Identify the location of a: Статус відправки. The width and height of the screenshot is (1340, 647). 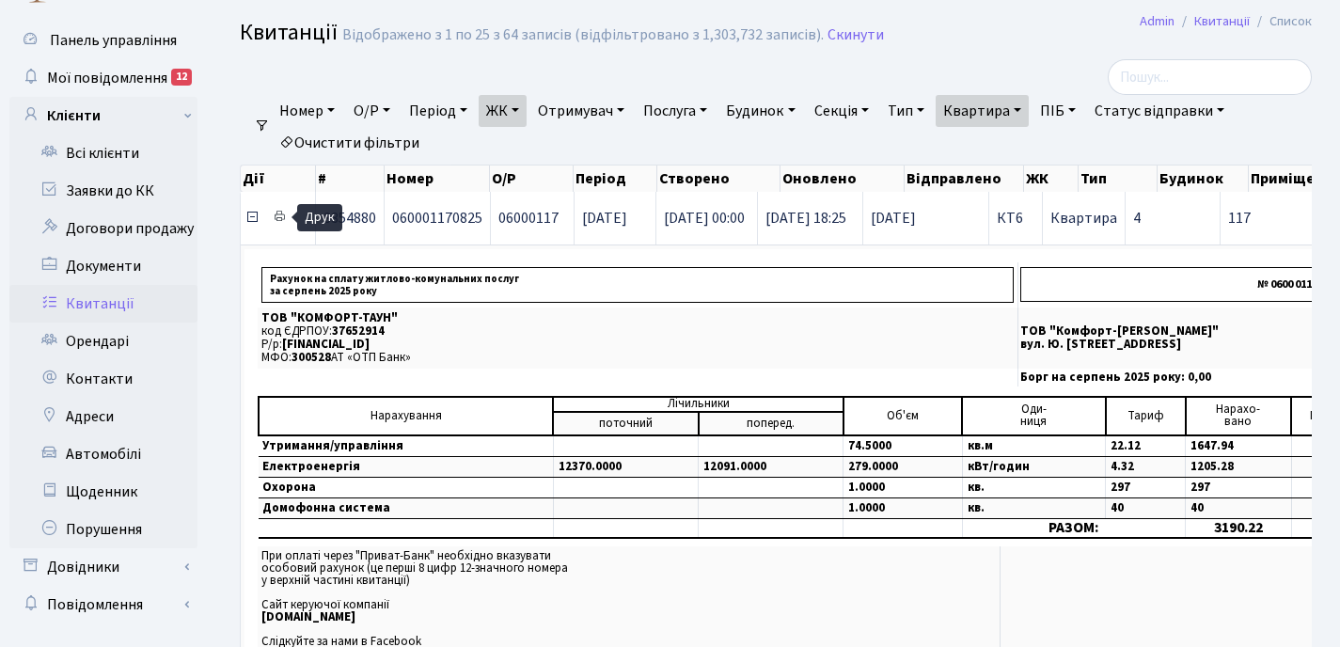
(1160, 111).